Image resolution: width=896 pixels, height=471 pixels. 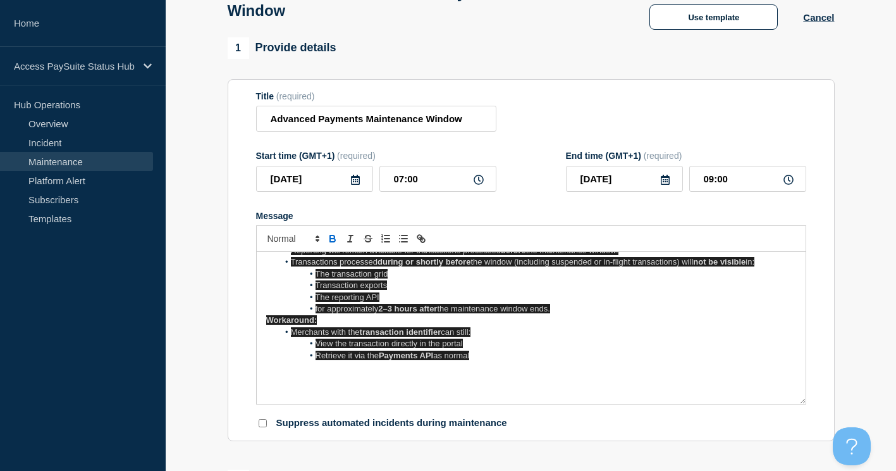 What do you see at coordinates (347, 297) in the screenshot?
I see `span: The reporting API` at bounding box center [347, 297].